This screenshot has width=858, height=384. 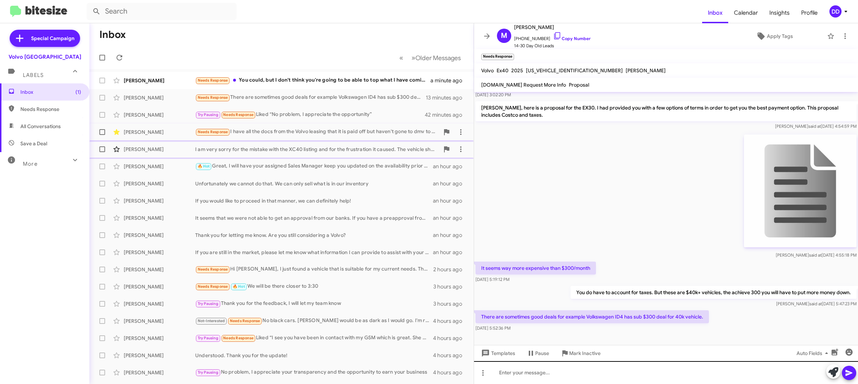 I want to click on span: 2025, so click(x=517, y=70).